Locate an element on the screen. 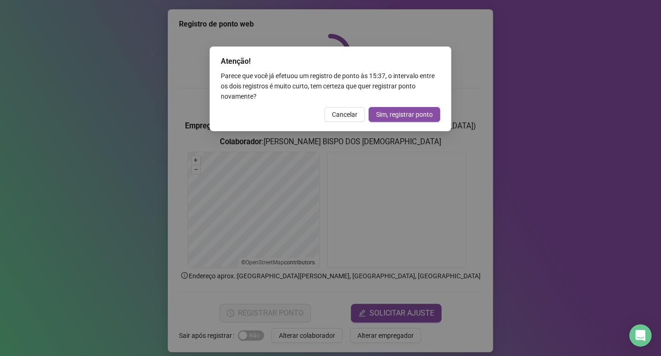  button: Cancelar is located at coordinates (345, 114).